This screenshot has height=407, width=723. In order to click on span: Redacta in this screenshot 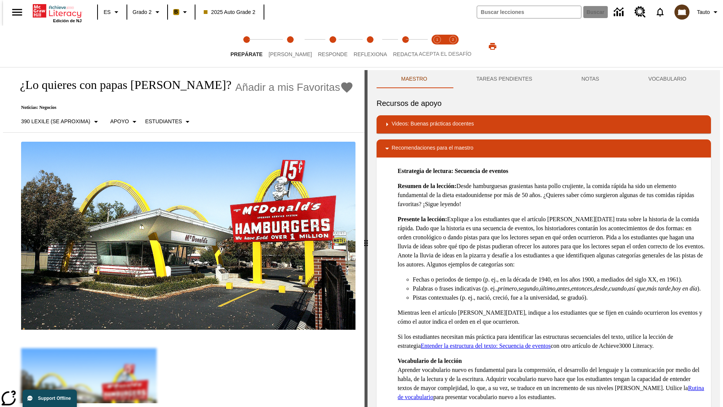, I will do `click(406, 54)`.